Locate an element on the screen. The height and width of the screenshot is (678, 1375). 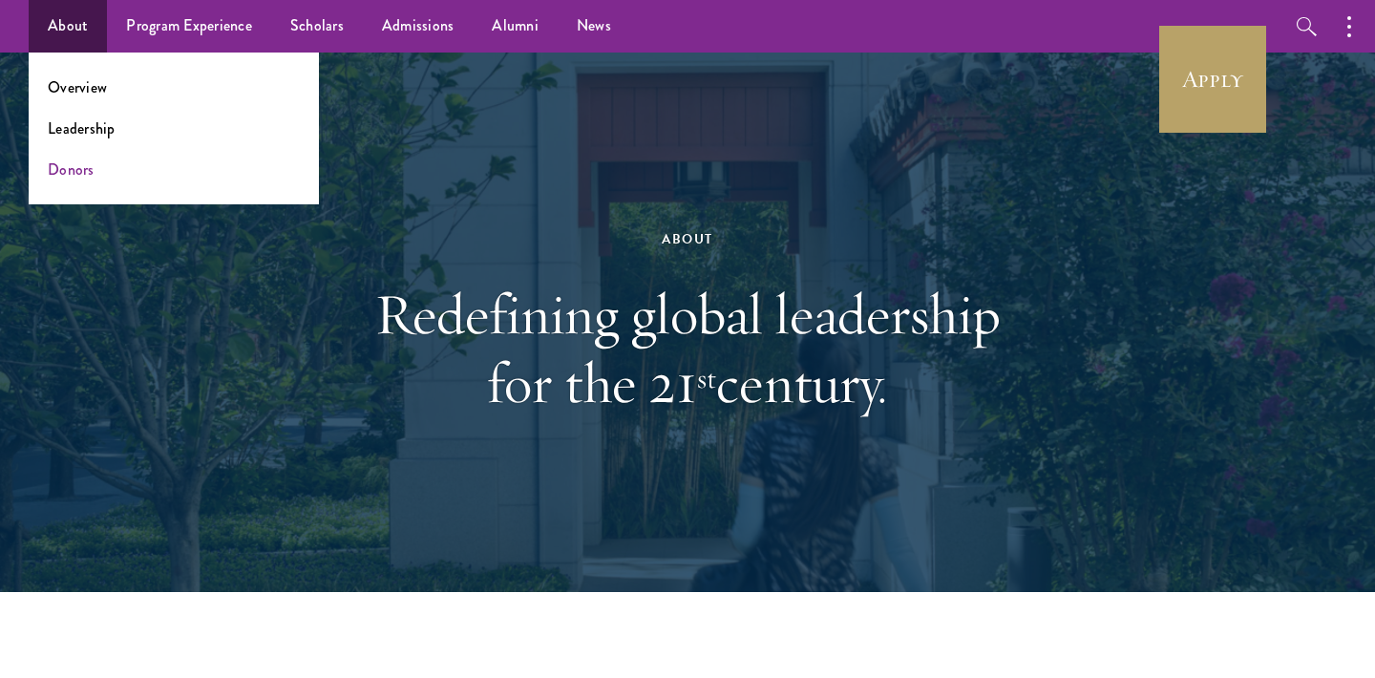
h1: Redefining global leadership for the 21 century. is located at coordinates (688, 349).